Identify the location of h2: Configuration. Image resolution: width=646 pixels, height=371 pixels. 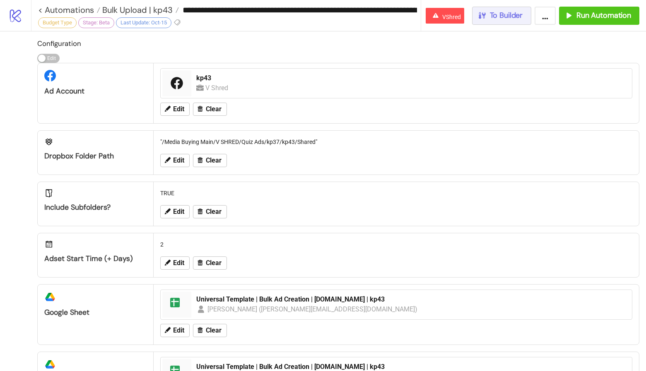
(338, 43).